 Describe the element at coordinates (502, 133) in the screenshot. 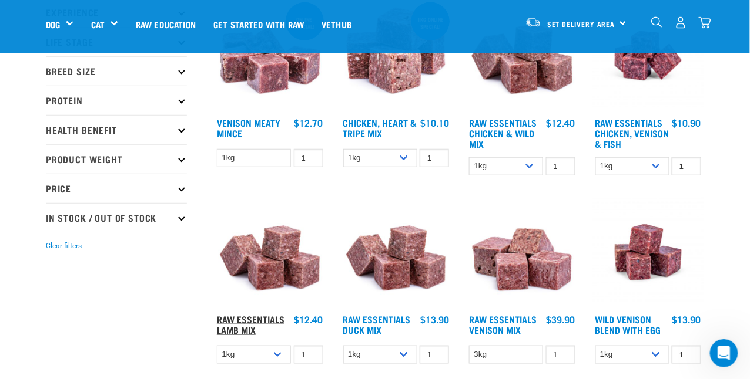

I see `a: Raw Essentials Chicken & Wild Mix` at that location.